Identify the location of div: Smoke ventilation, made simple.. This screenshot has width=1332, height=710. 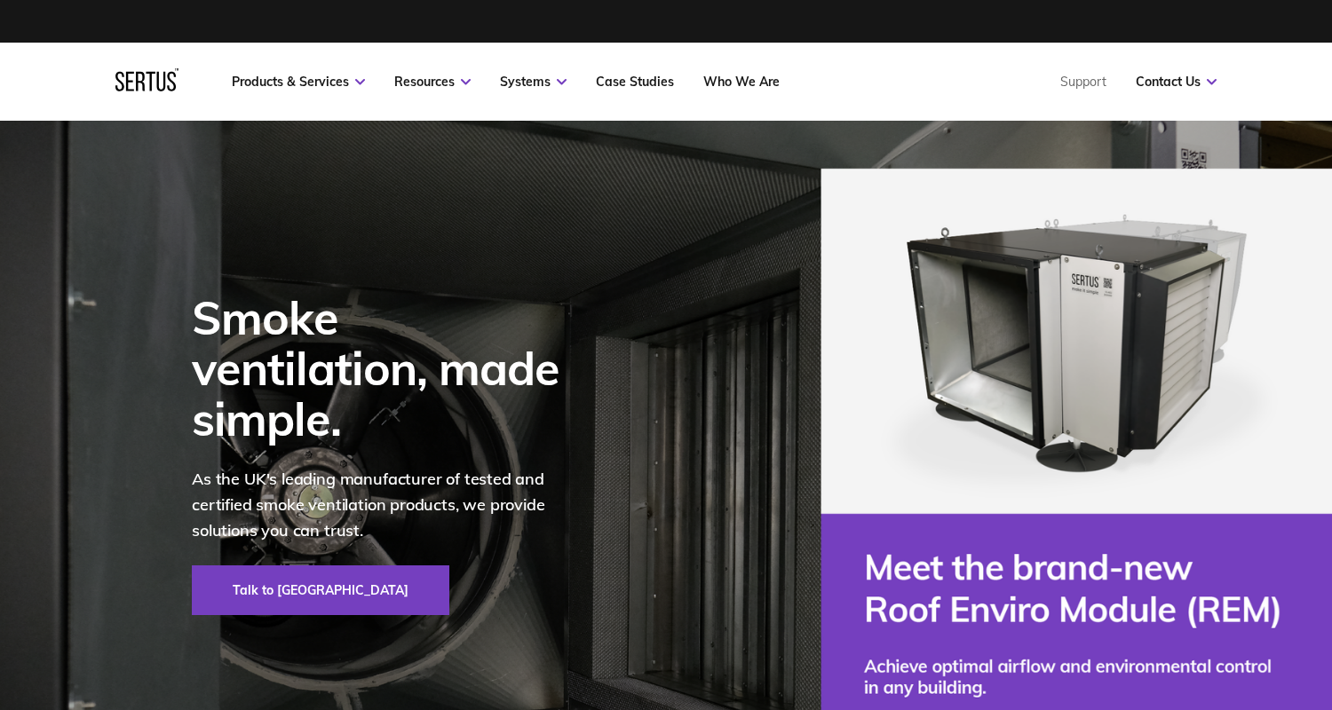
(387, 369).